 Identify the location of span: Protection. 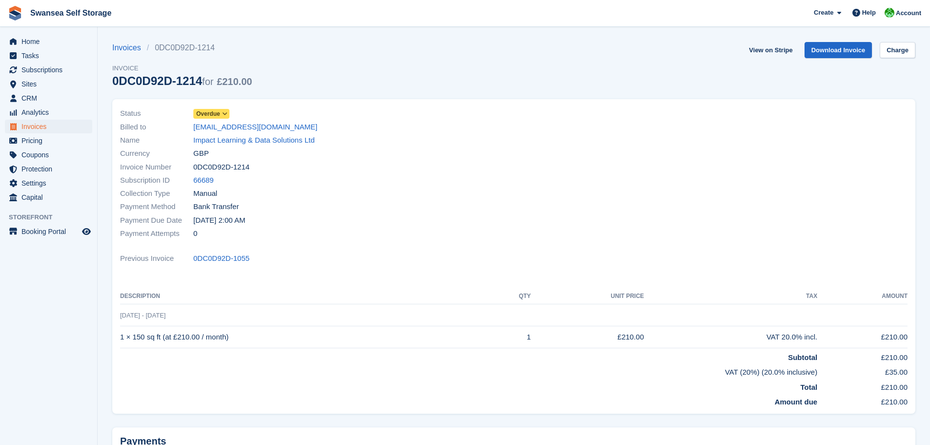
(51, 169).